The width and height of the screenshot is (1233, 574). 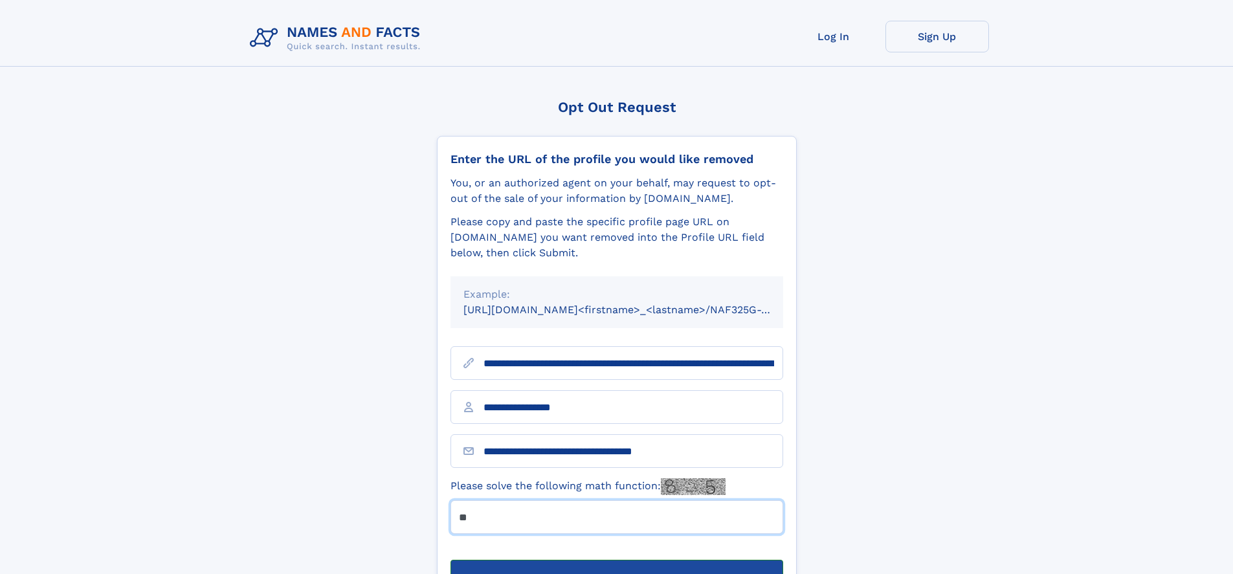 I want to click on div: Opt Out Request, so click(x=617, y=107).